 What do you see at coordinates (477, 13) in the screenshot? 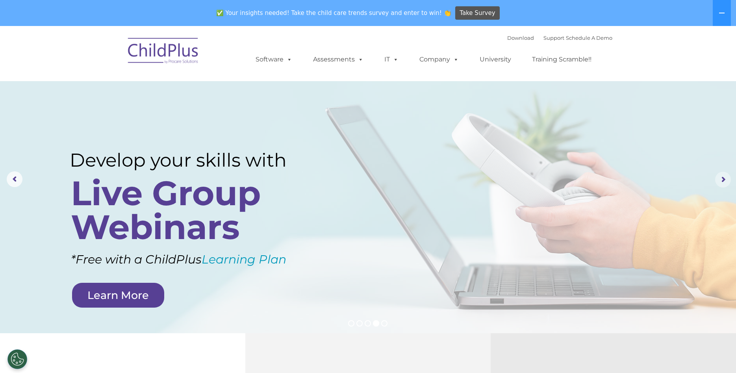
I see `a: Take Survey` at bounding box center [477, 13].